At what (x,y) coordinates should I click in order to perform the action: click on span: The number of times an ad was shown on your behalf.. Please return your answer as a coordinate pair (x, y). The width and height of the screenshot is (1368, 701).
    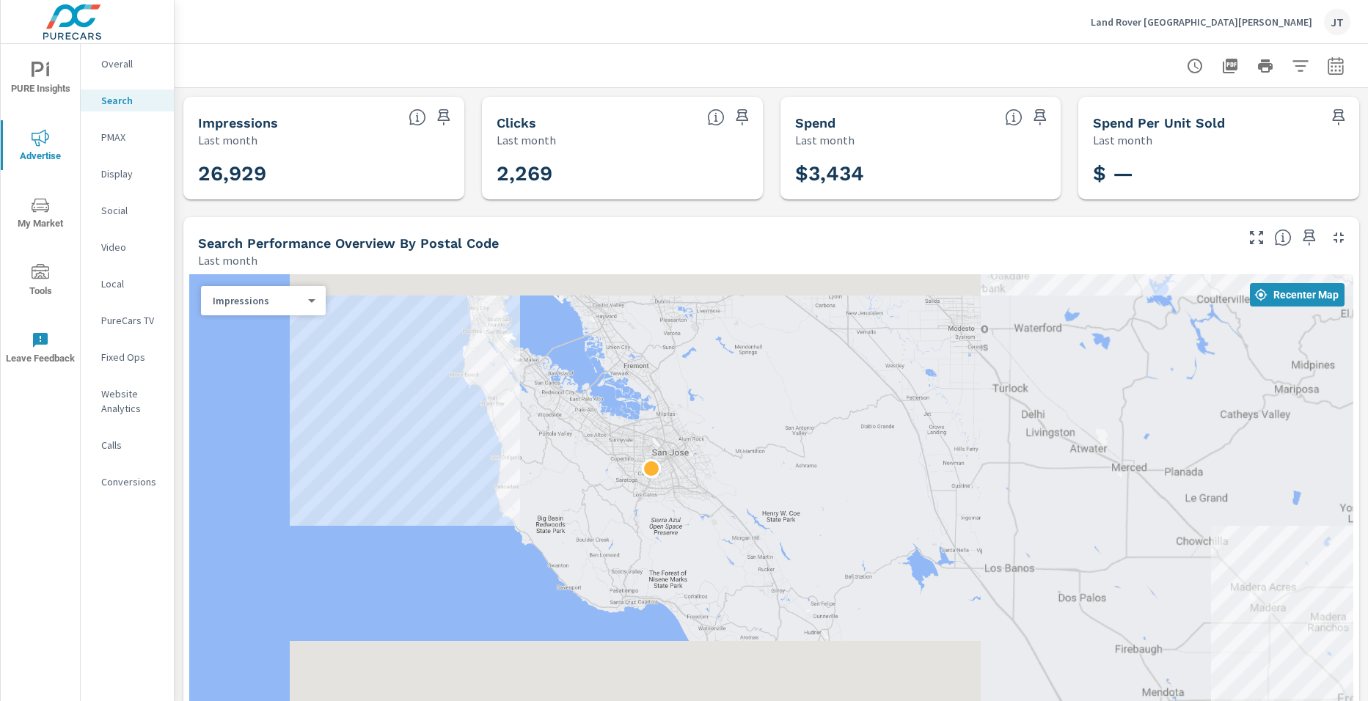
    Looking at the image, I should click on (418, 117).